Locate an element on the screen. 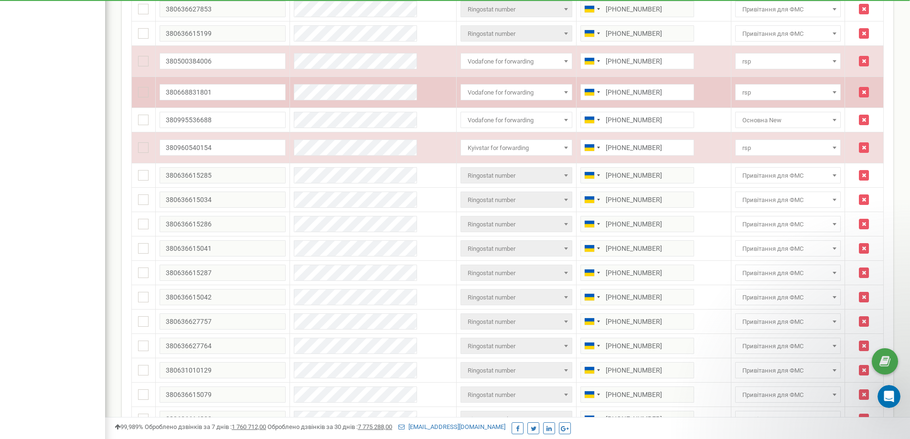  span: Оброблено дзвінків за 30 днів : is located at coordinates (330, 426).